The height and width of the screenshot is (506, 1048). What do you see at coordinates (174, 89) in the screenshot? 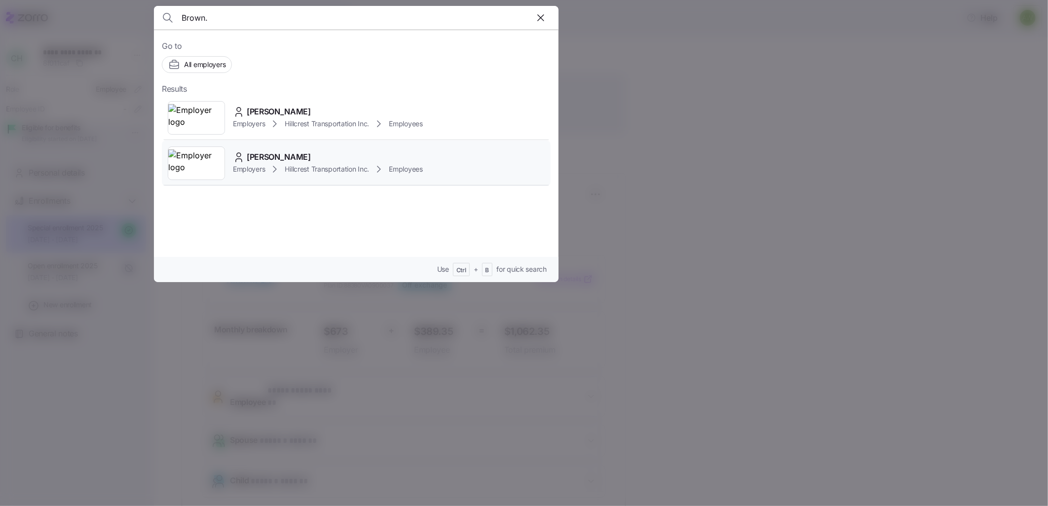
I see `span: Results` at bounding box center [174, 89].